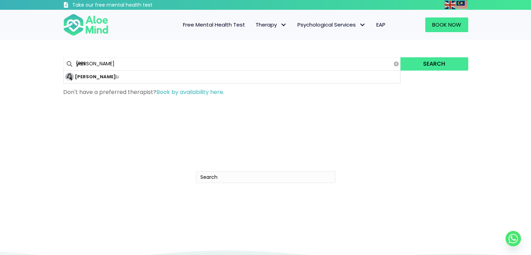 Image resolution: width=531 pixels, height=255 pixels. I want to click on a: EAP, so click(381, 25).